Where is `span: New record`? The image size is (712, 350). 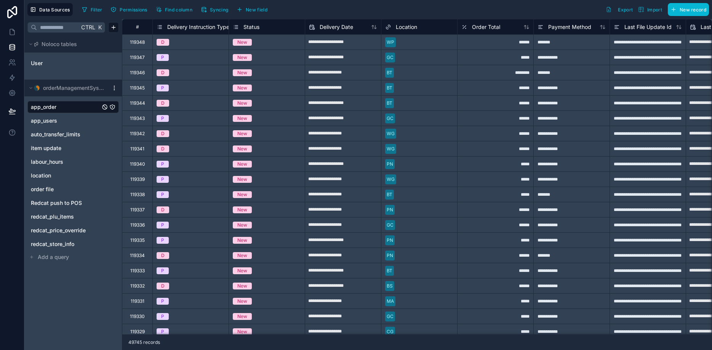 span: New record is located at coordinates (693, 10).